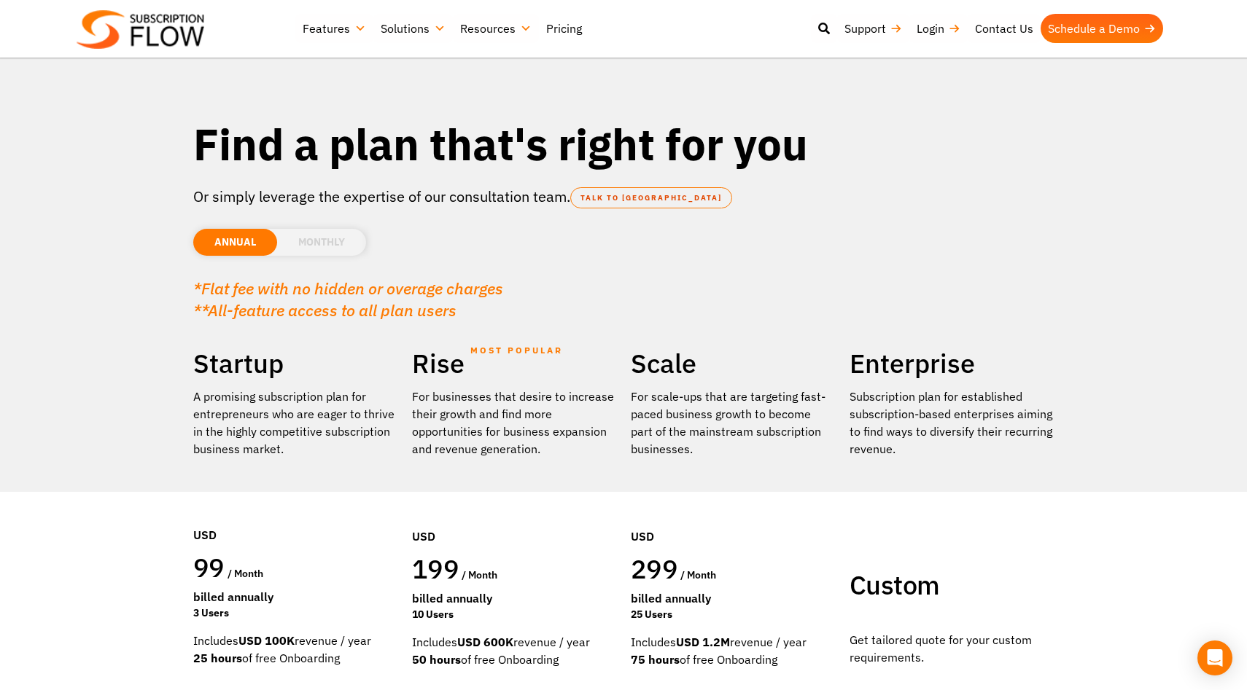 This screenshot has height=690, width=1247. Describe the element at coordinates (514, 364) in the screenshot. I see `h2: Rise` at that location.